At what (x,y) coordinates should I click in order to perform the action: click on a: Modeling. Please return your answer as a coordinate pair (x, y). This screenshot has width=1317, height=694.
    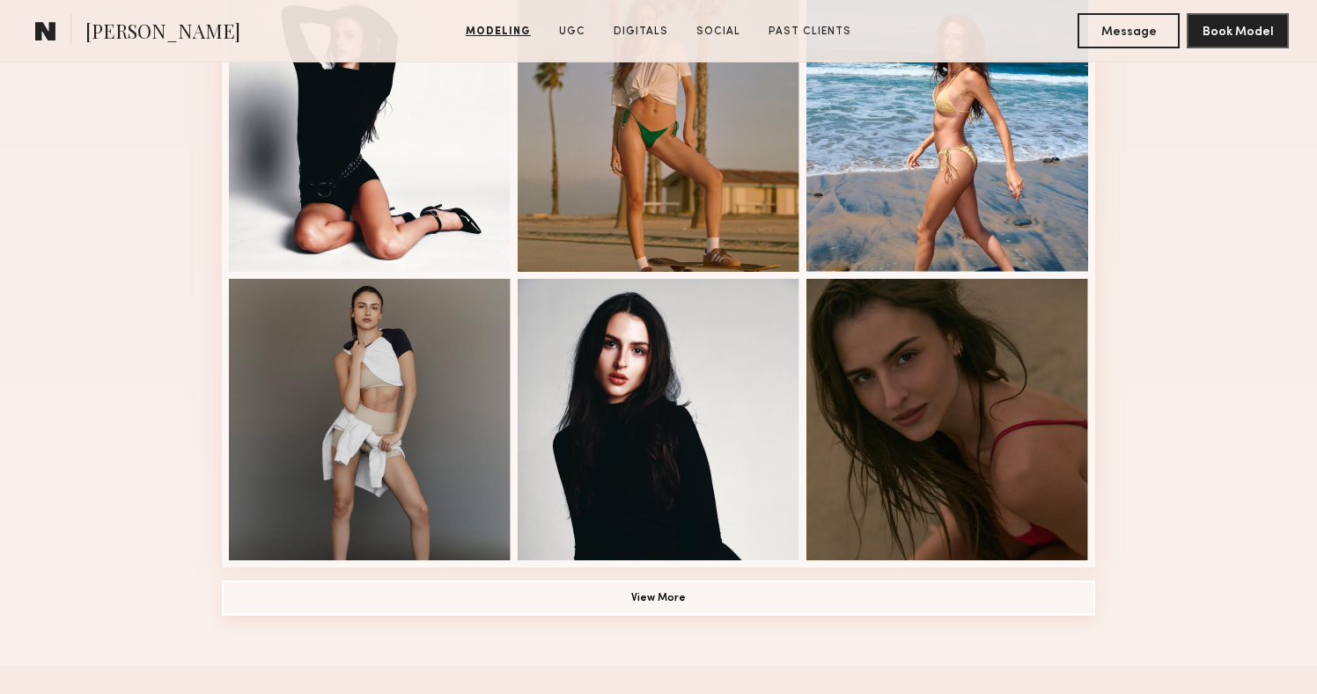
    Looking at the image, I should click on (498, 32).